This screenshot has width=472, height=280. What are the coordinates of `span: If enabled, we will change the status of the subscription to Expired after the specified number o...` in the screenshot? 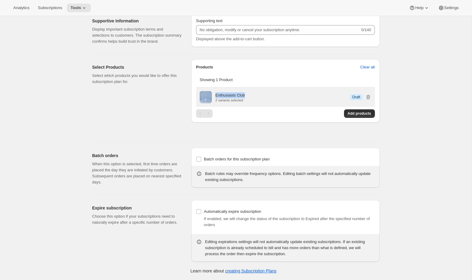 It's located at (287, 221).